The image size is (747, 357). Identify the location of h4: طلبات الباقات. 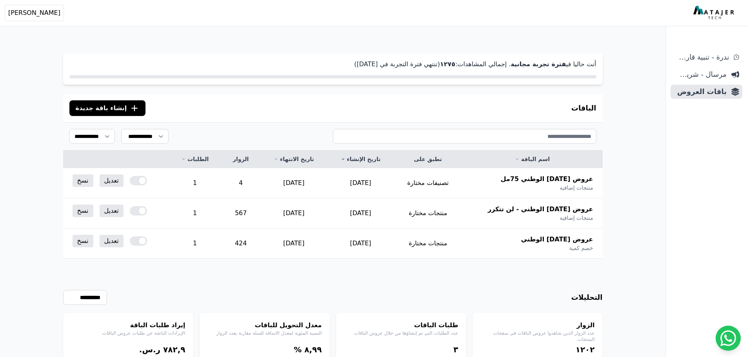
(401, 325).